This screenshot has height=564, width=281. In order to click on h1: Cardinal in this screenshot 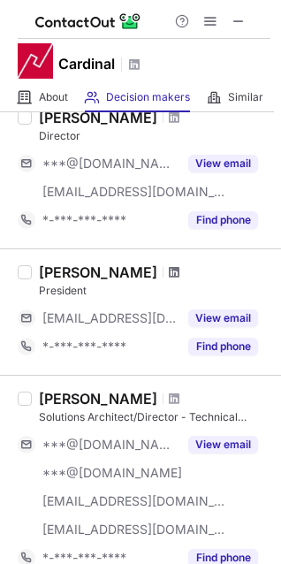, I will do `click(87, 64)`.